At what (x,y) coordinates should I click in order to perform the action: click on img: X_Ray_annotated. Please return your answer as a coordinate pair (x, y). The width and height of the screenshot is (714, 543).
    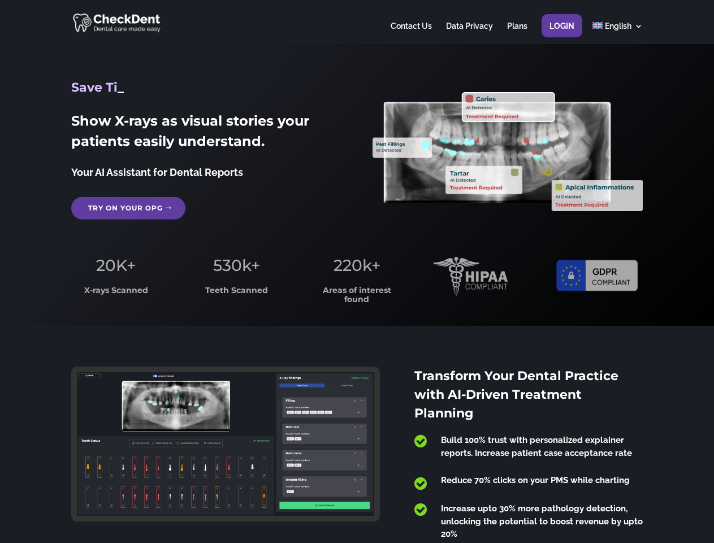
    Looking at the image, I should click on (507, 152).